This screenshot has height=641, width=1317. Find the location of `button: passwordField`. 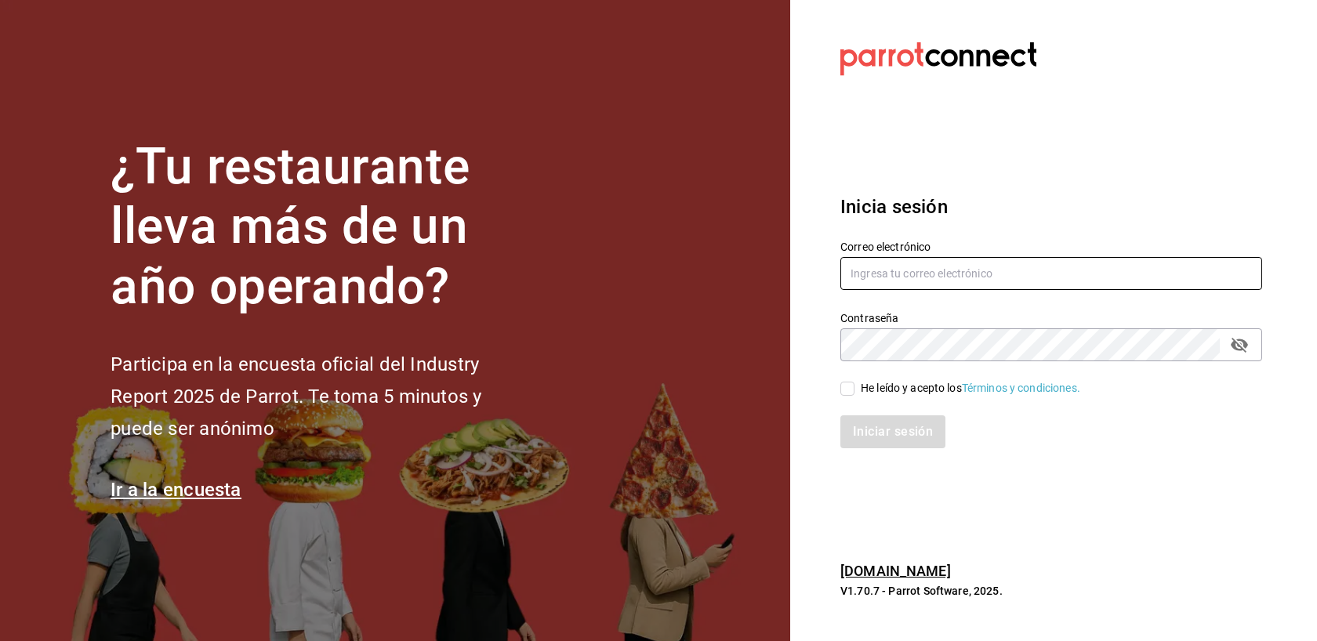

button: passwordField is located at coordinates (1239, 345).